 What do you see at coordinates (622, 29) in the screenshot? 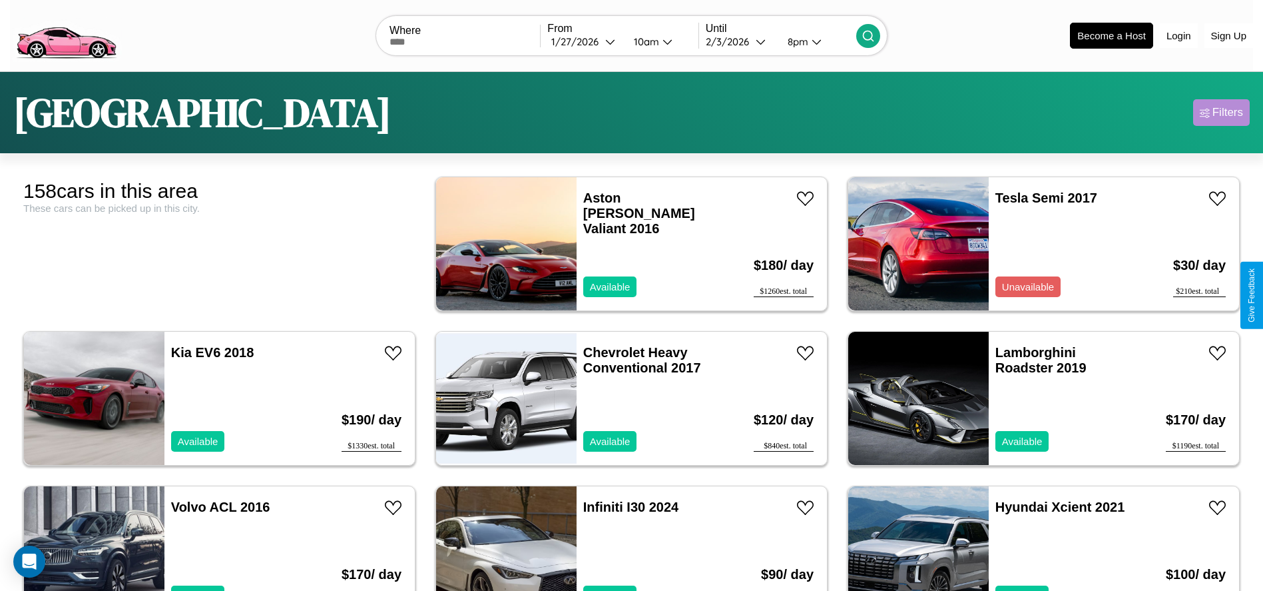
I see `label: From` at bounding box center [622, 29].